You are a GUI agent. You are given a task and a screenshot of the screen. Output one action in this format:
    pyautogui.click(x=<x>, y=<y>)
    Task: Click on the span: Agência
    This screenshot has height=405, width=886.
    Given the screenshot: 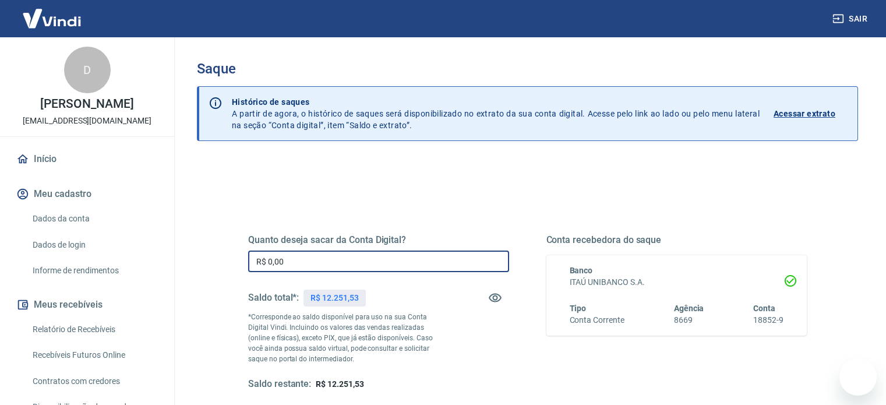 What is the action you would take?
    pyautogui.click(x=689, y=308)
    